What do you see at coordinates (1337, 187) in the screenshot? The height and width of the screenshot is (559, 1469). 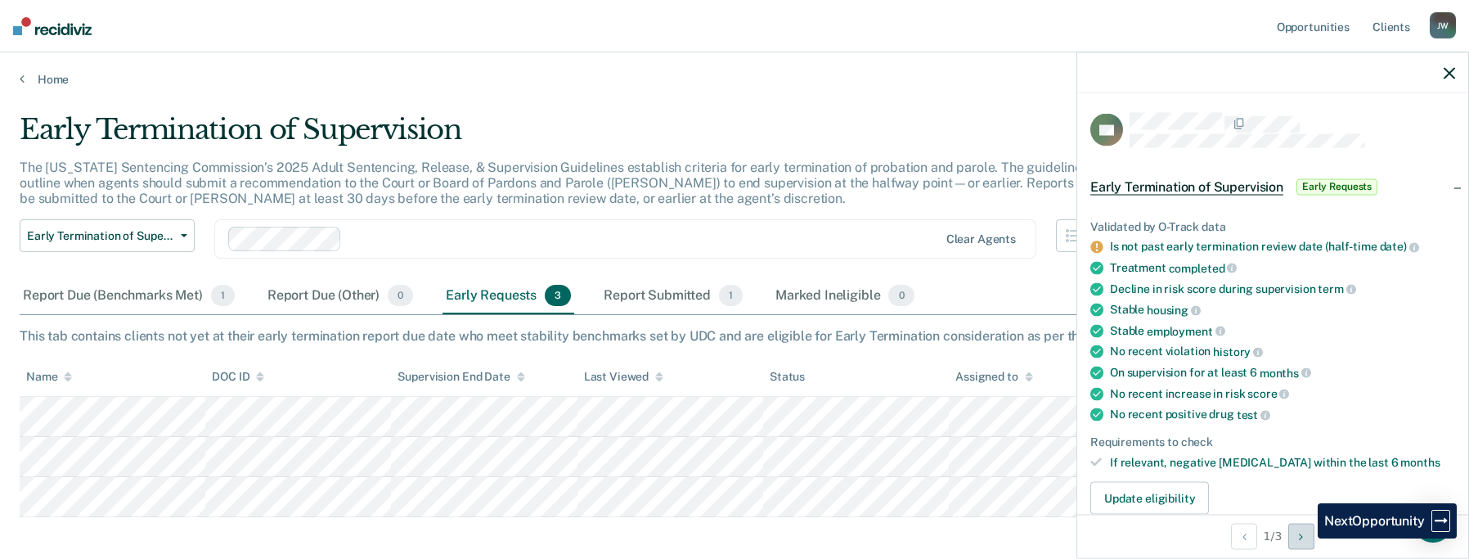 I see `span: Early Requests` at bounding box center [1337, 187].